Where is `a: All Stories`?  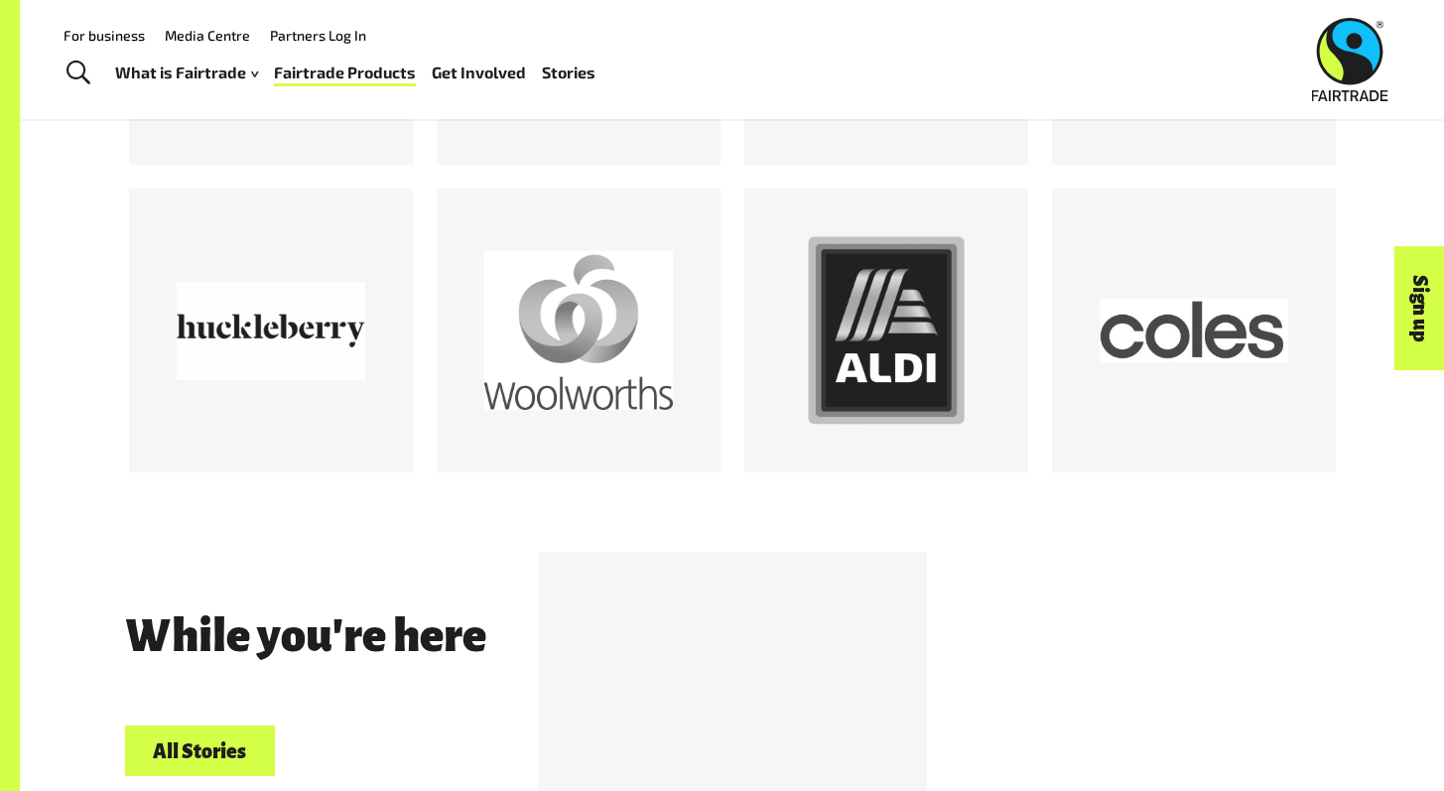
a: All Stories is located at coordinates (199, 750).